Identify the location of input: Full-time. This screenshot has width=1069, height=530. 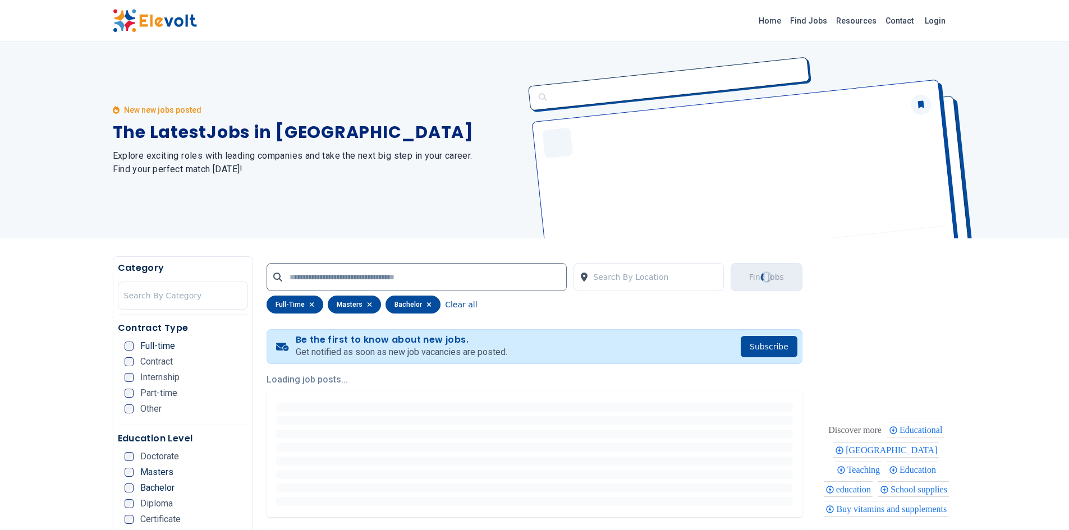
(129, 346).